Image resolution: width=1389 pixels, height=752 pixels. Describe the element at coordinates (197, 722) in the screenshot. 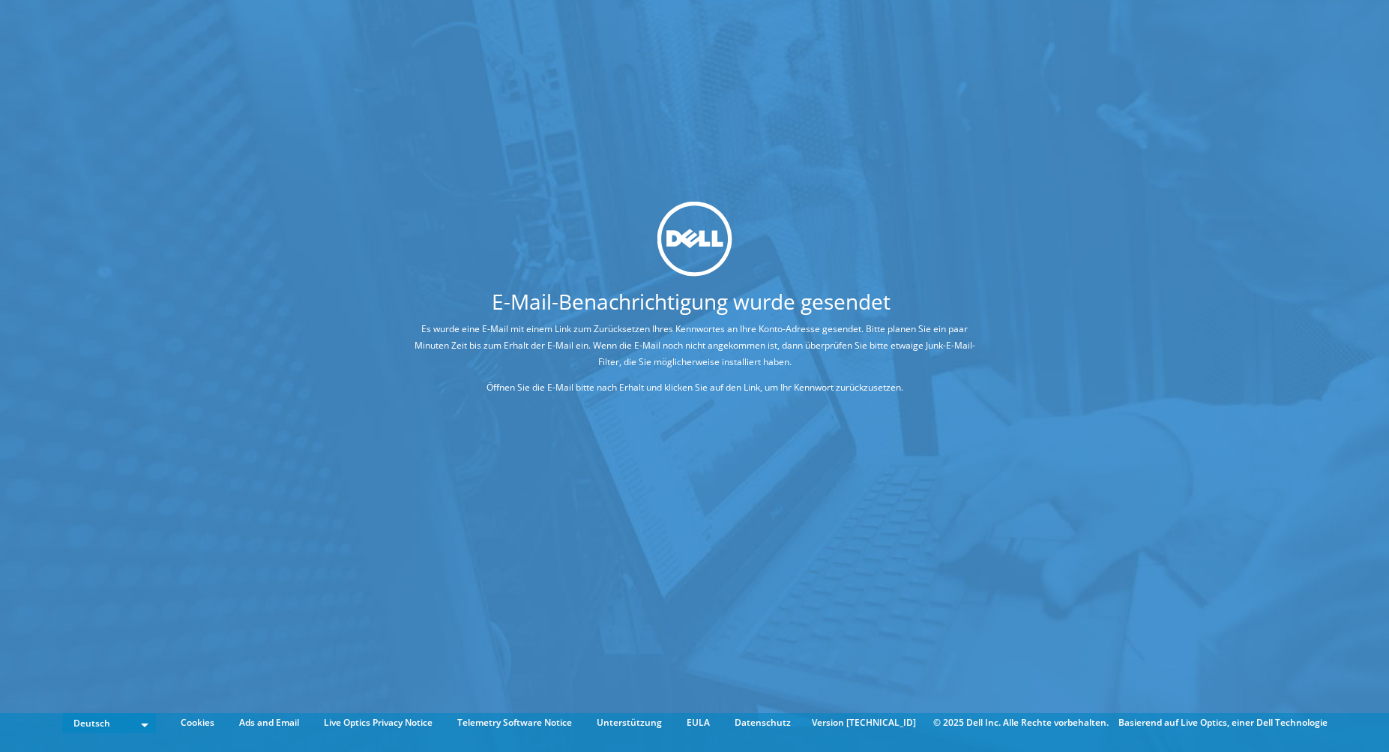

I see `a: Cookies` at that location.